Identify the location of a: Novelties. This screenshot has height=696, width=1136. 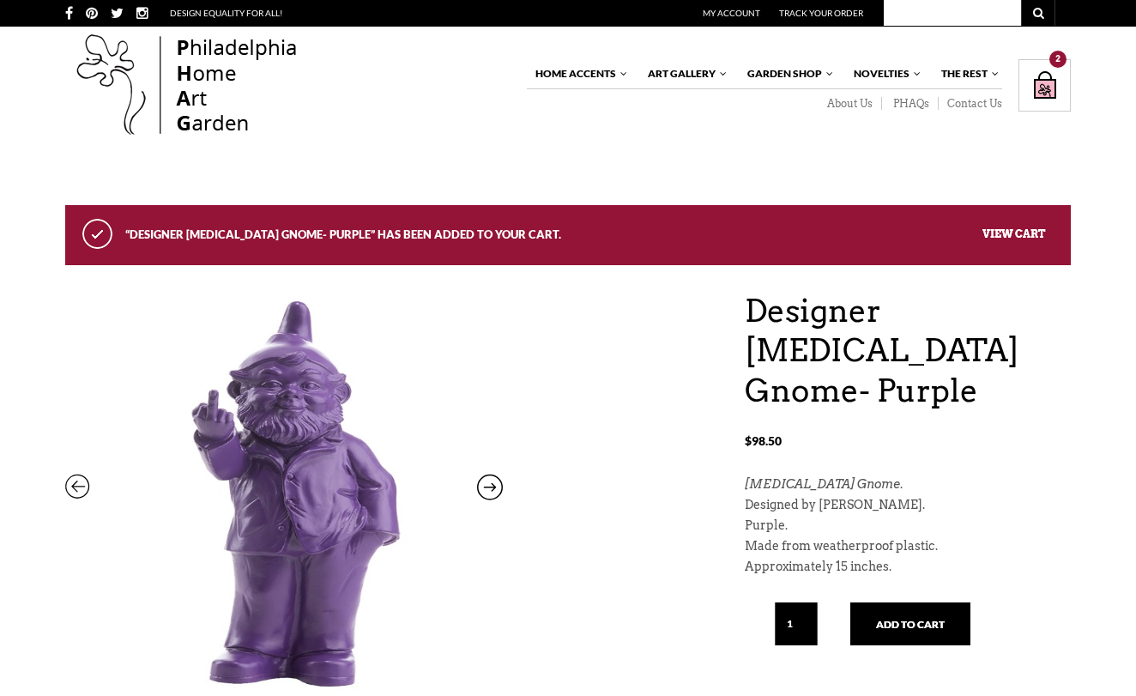
(884, 74).